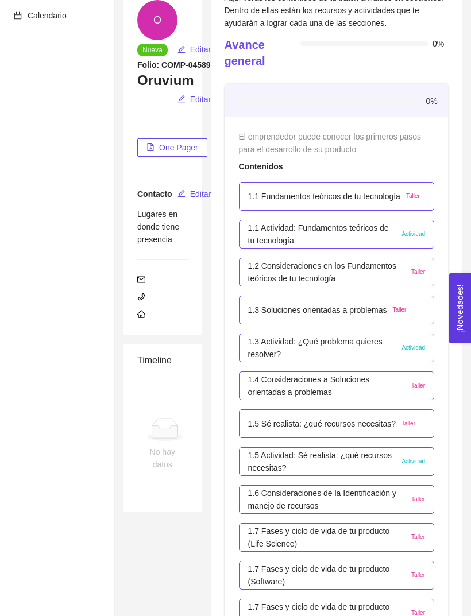 Image resolution: width=471 pixels, height=616 pixels. What do you see at coordinates (154, 194) in the screenshot?
I see `span: Contacto` at bounding box center [154, 194].